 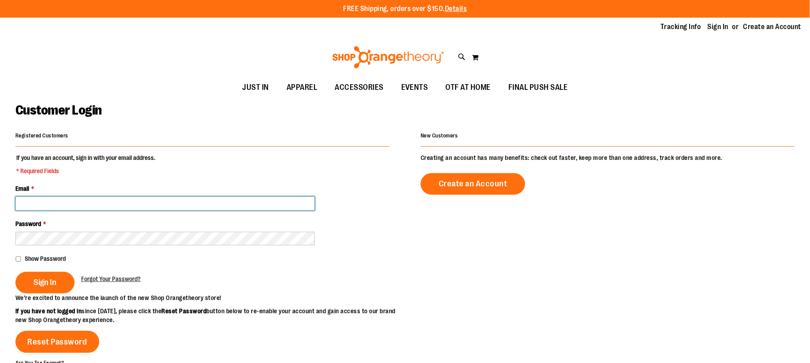 What do you see at coordinates (607, 158) in the screenshot?
I see `p: Creating an account has many benefits: check out faster, keep more than one address, track orders...` at bounding box center [607, 158].